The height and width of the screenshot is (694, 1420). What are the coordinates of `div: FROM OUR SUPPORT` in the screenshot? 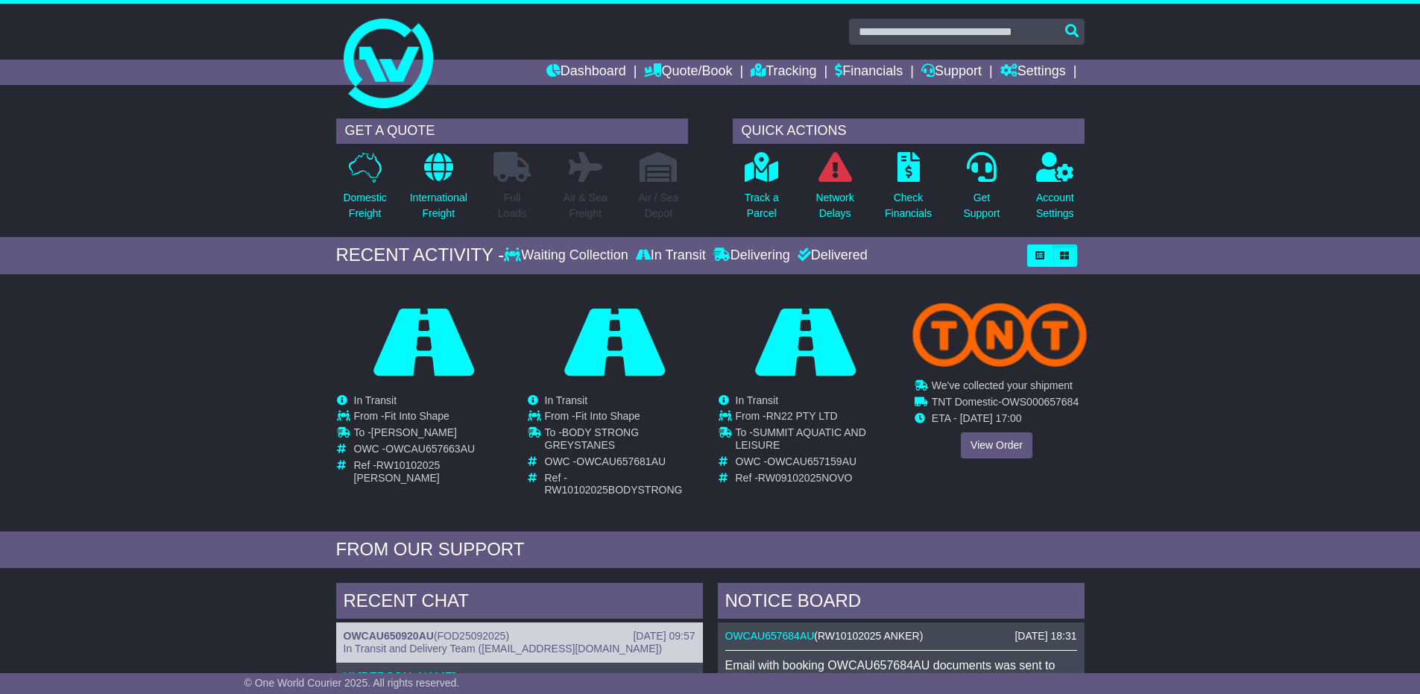 It's located at (710, 549).